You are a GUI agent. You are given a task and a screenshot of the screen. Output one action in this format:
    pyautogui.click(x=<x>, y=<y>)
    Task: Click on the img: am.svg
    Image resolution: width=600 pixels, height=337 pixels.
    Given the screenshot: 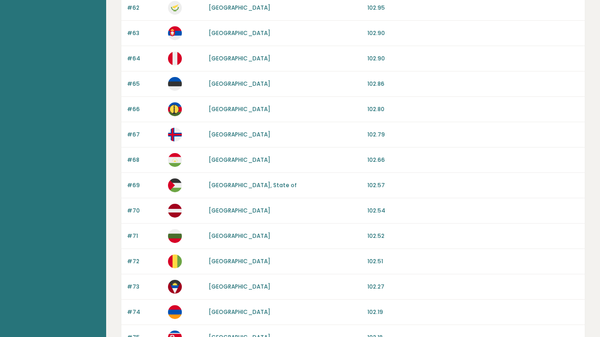 What is the action you would take?
    pyautogui.click(x=175, y=312)
    